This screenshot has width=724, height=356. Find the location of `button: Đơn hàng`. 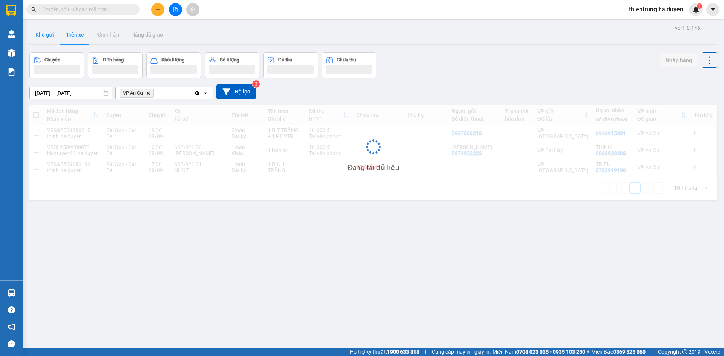

button: Đơn hàng is located at coordinates (115, 65).